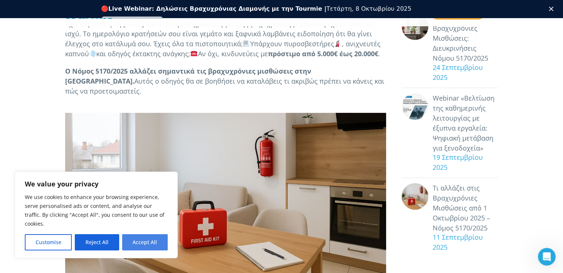 Image resolution: width=563 pixels, height=273 pixels. What do you see at coordinates (463, 163) in the screenshot?
I see `div: 19 Σεπτεμβρίου 2025` at bounding box center [463, 163].